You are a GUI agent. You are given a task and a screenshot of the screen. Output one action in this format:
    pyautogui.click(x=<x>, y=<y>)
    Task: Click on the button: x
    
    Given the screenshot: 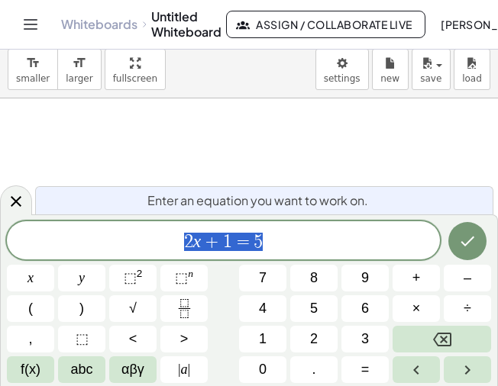 What is the action you would take?
    pyautogui.click(x=31, y=278)
    